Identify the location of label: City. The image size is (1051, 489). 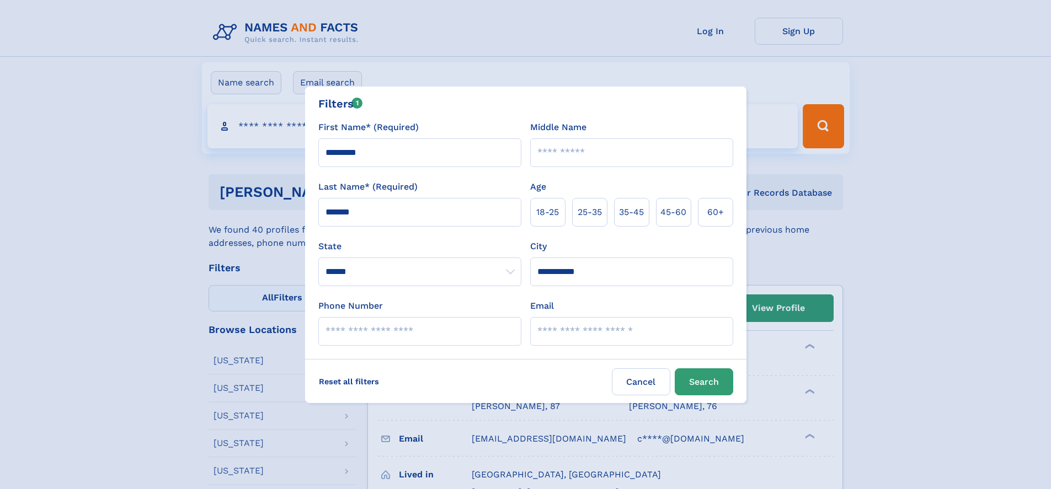
(539, 247).